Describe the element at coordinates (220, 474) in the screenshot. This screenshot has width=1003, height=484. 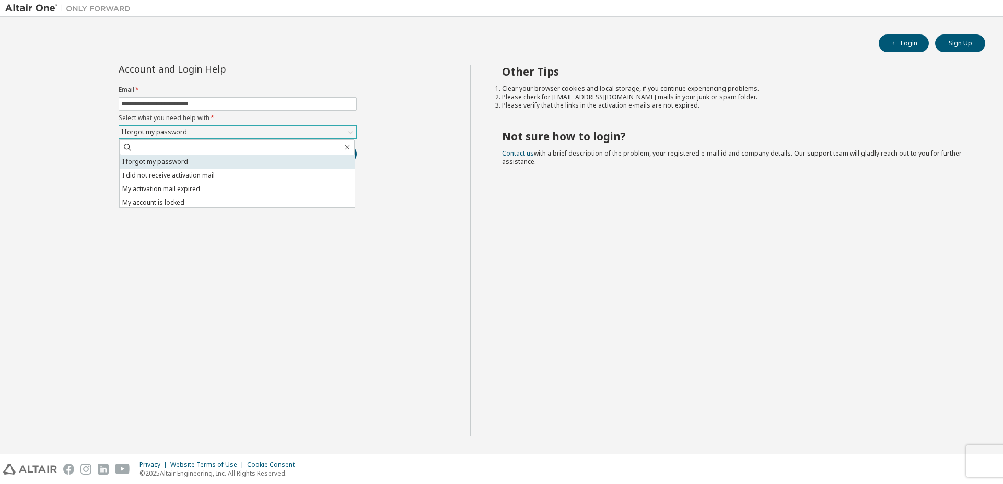
I see `p: © 2025 Altair Engineering, Inc. All Rights Reserved.` at that location.